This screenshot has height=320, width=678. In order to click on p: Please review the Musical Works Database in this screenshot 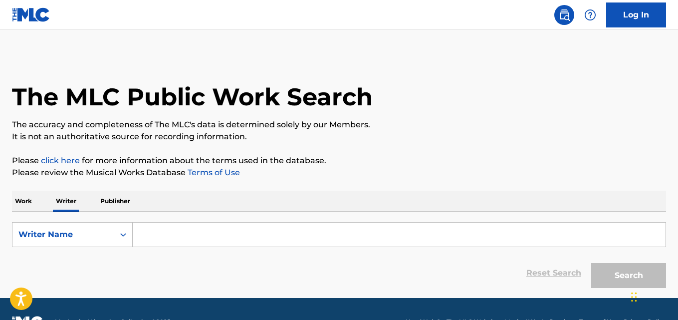, I will do `click(339, 173)`.